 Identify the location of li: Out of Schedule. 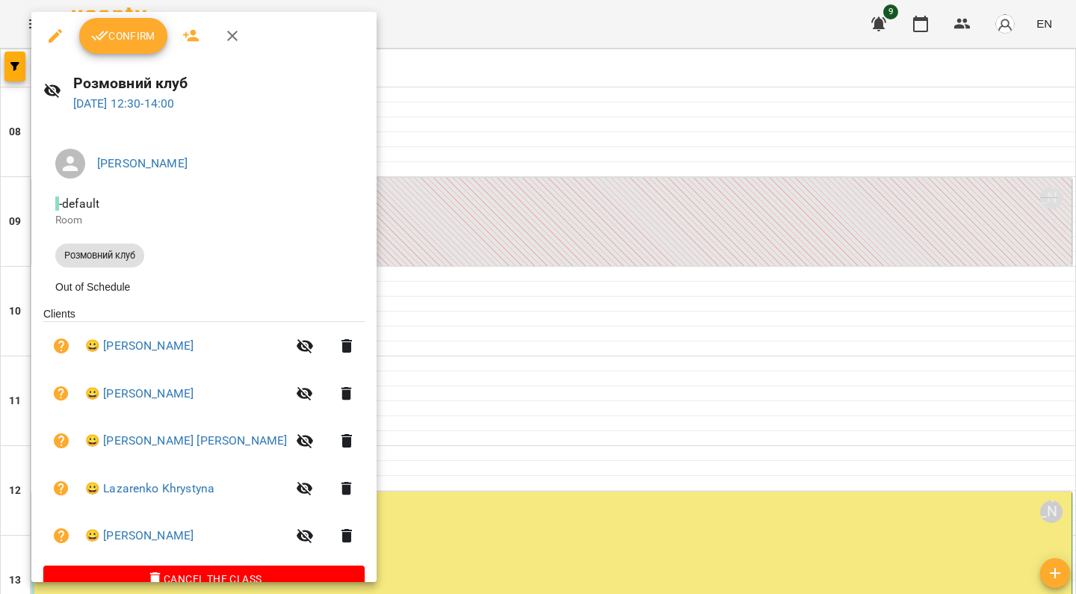
(204, 287).